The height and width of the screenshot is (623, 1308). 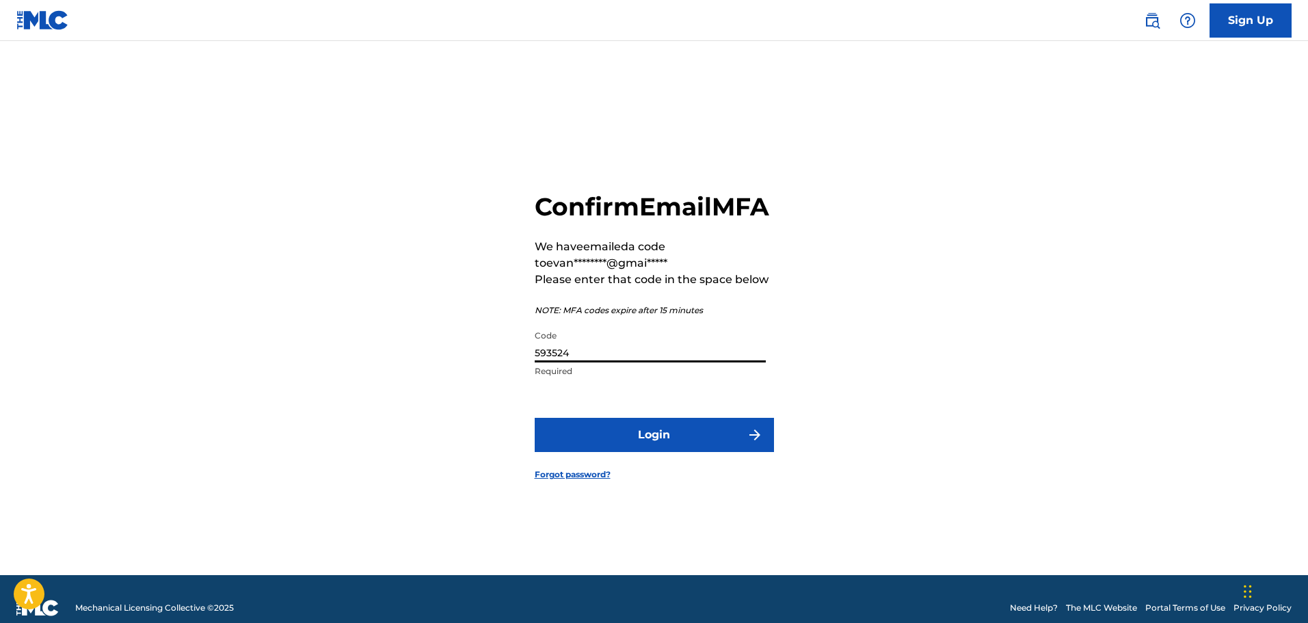 What do you see at coordinates (1248, 592) in the screenshot?
I see `div: Drag` at bounding box center [1248, 592].